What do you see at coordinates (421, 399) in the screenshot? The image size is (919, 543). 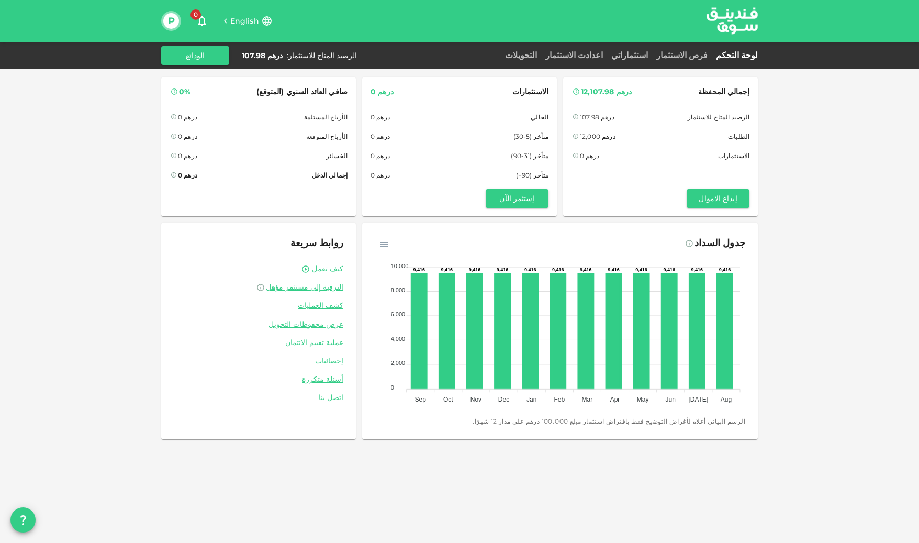 I see `tspan: Sep` at bounding box center [421, 399].